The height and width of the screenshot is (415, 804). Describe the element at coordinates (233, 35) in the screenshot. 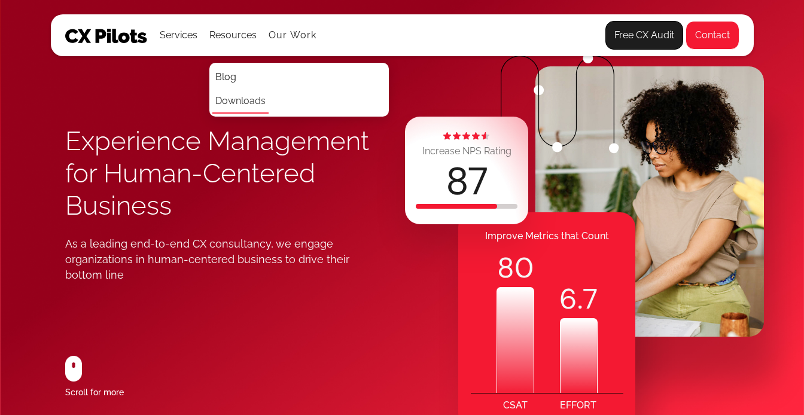

I see `div: Resources` at that location.